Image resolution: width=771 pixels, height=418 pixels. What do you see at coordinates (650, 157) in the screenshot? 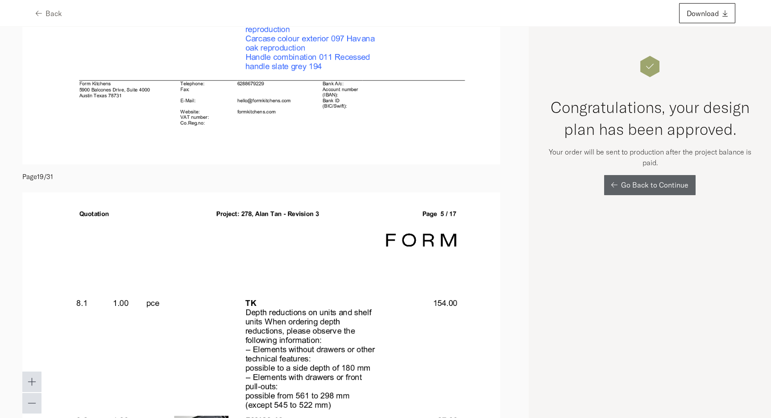
I see `p: Your order will be sent to production after the project balance is paid.` at bounding box center [650, 157].